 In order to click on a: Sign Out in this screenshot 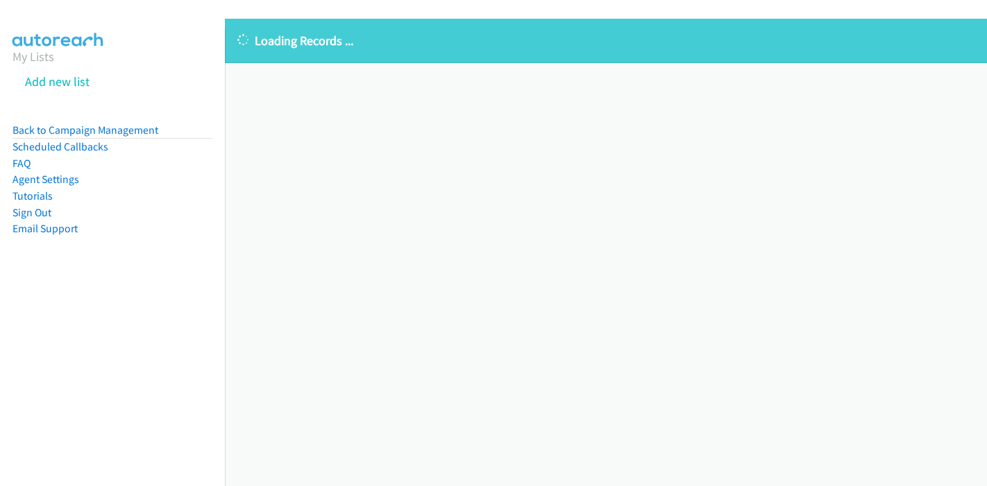, I will do `click(32, 212)`.